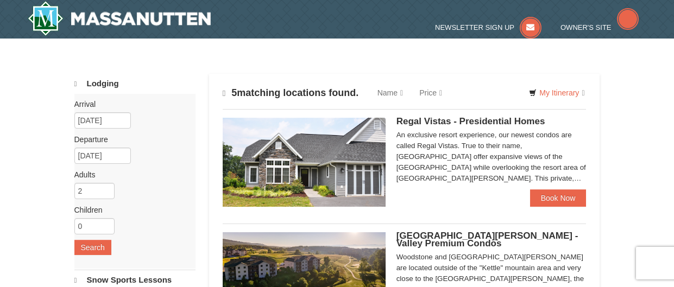 The height and width of the screenshot is (287, 674). What do you see at coordinates (131, 210) in the screenshot?
I see `label: Children` at bounding box center [131, 210].